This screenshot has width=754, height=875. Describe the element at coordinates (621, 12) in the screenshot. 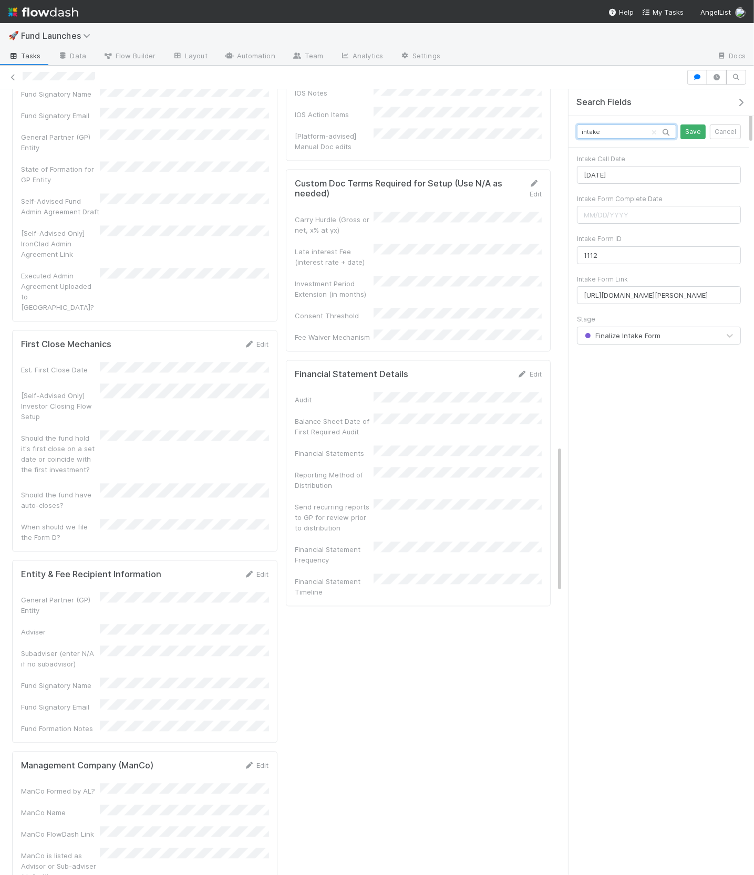

I see `div: Help` at that location.